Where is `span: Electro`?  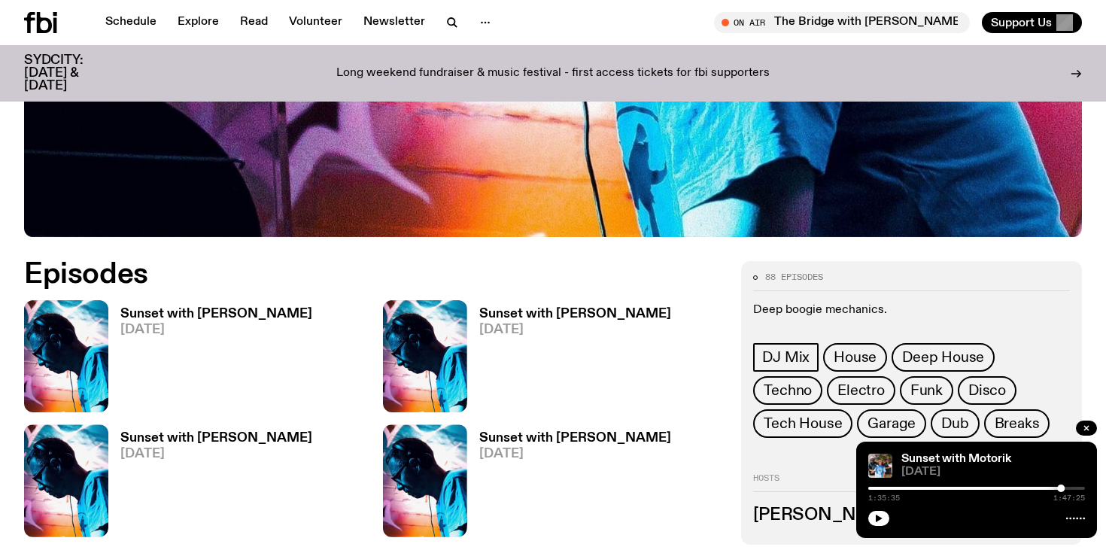 span: Electro is located at coordinates (860, 390).